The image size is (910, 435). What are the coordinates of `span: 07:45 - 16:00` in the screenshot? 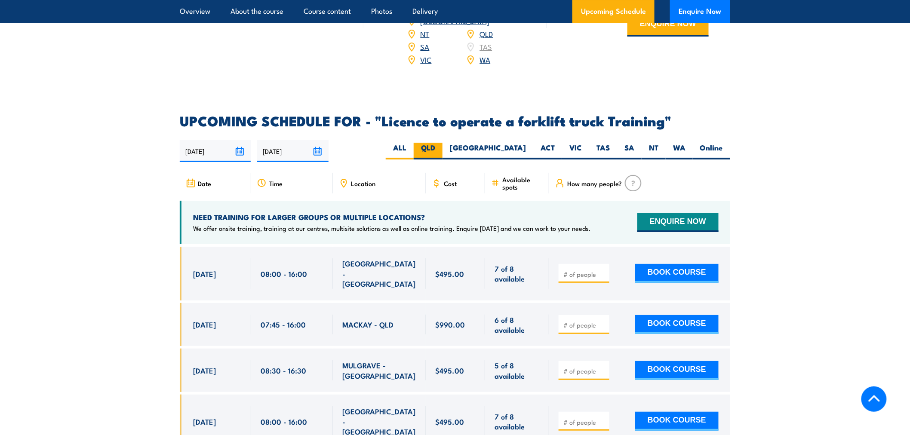 It's located at (283, 324).